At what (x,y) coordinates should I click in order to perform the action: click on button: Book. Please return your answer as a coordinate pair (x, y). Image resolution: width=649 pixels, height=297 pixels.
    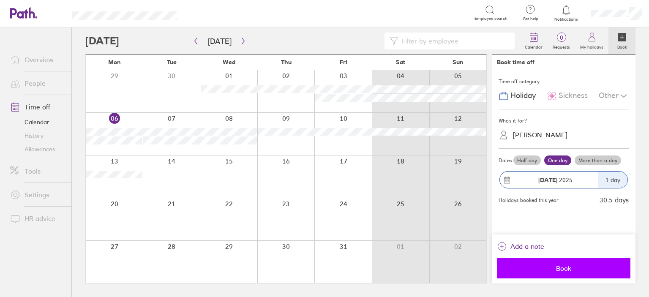
    Looking at the image, I should click on (564, 268).